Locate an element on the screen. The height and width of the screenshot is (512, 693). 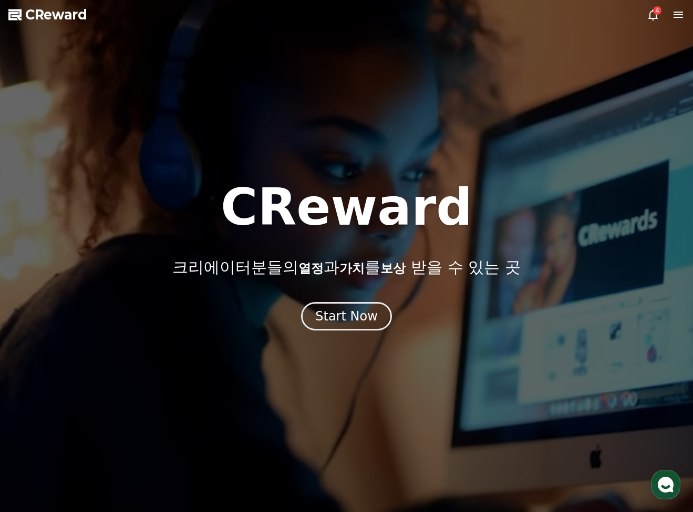
a: 4 is located at coordinates (654, 15).